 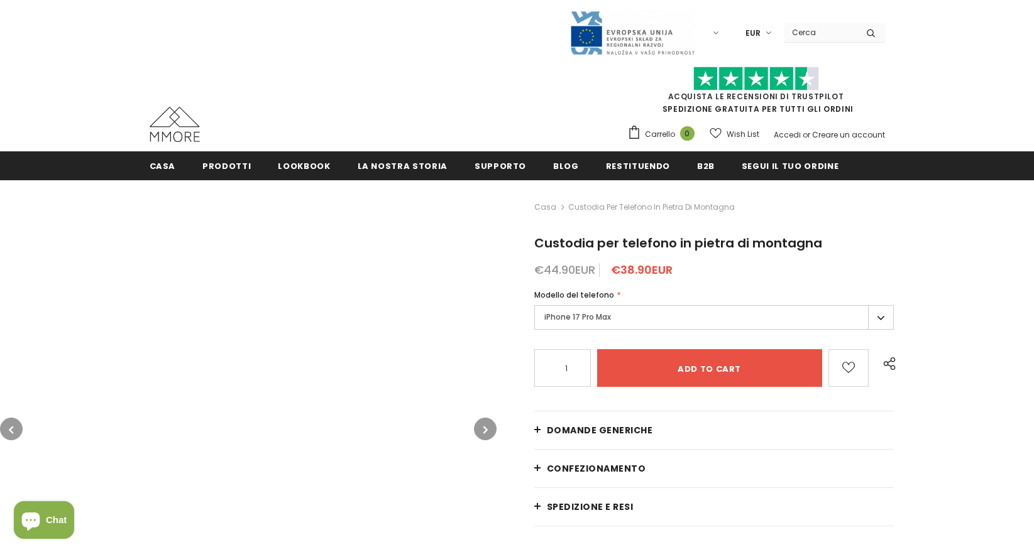 I want to click on span: Blog, so click(x=565, y=166).